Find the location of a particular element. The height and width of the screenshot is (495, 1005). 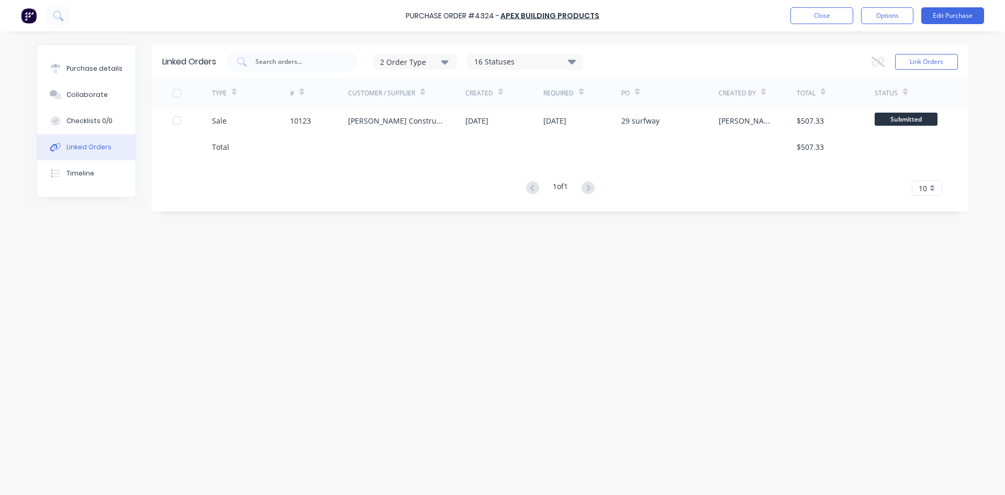

div: Checklists 0/0 is located at coordinates (90, 121).